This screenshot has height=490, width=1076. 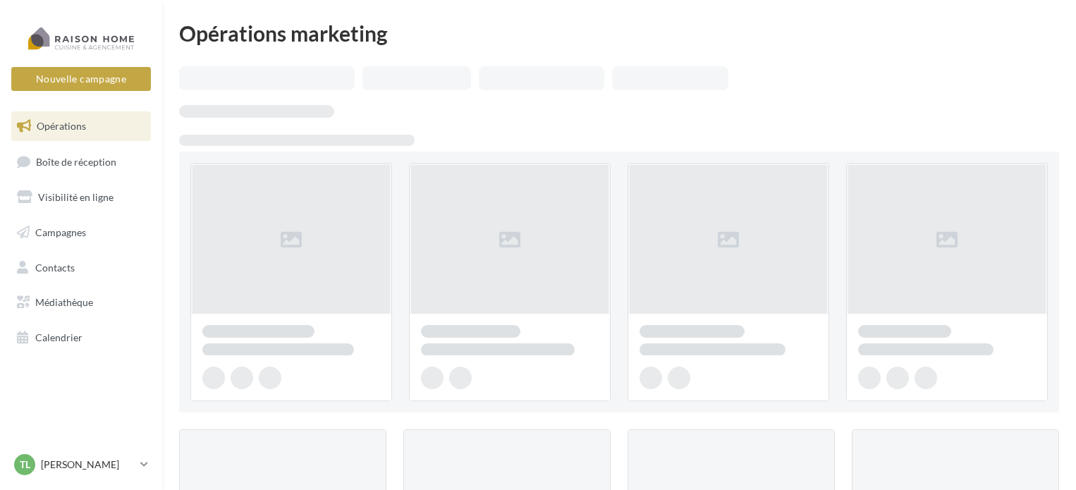 I want to click on span: TL, so click(x=25, y=465).